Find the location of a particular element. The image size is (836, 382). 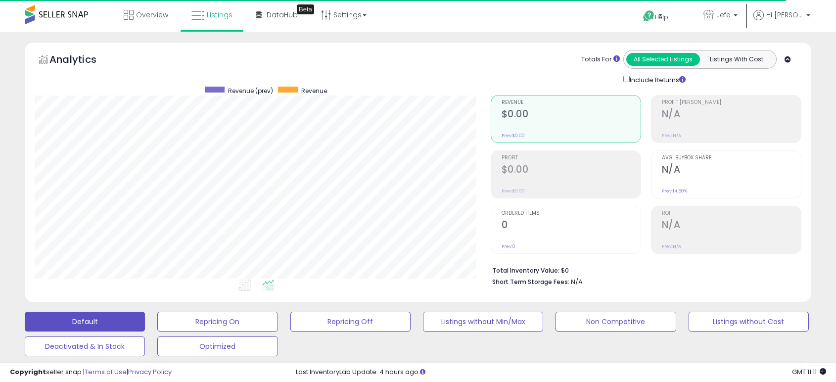

button: Repricing Off is located at coordinates (350, 321).